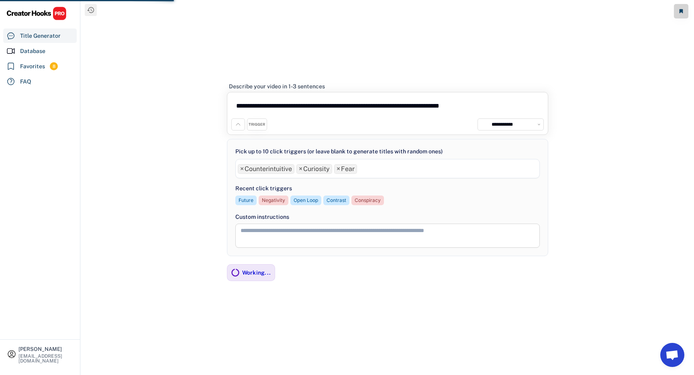 This screenshot has height=375, width=694. What do you see at coordinates (306, 200) in the screenshot?
I see `div: Open Loop` at bounding box center [306, 200].